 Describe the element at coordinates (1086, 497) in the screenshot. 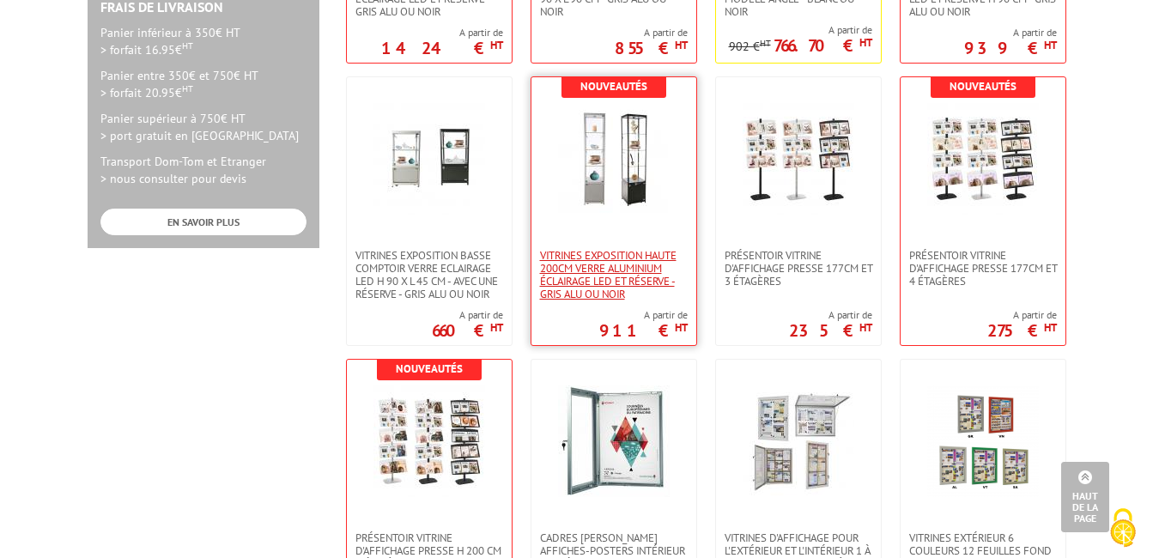

I see `a: Haut de la page` at that location.